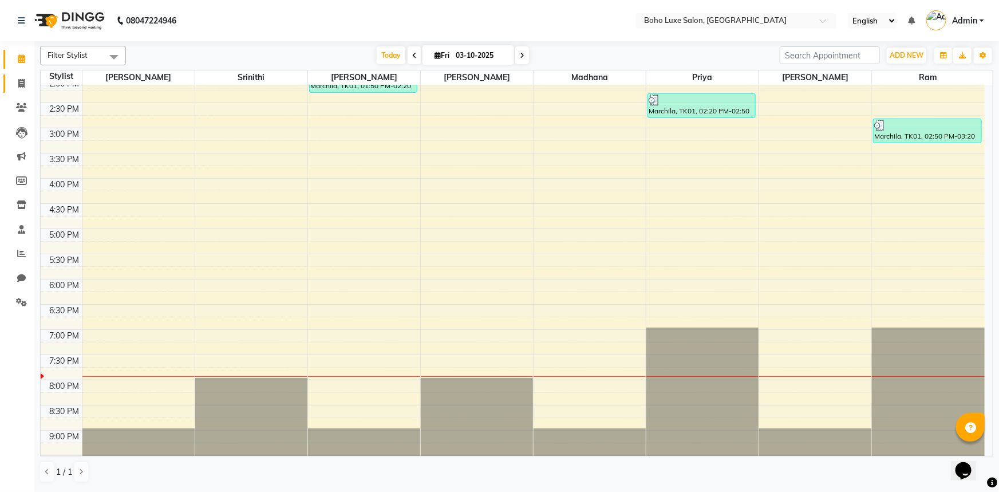  I want to click on img: Admin, so click(936, 20).